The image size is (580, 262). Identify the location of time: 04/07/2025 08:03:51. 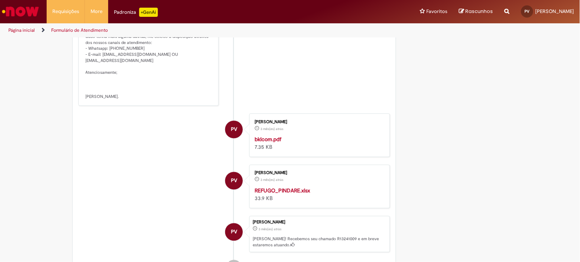
(270, 229).